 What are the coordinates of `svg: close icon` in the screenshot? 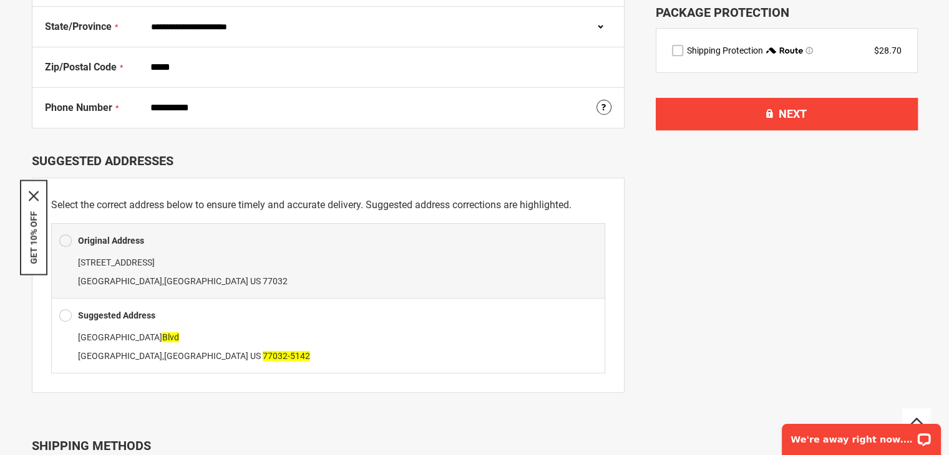 It's located at (34, 196).